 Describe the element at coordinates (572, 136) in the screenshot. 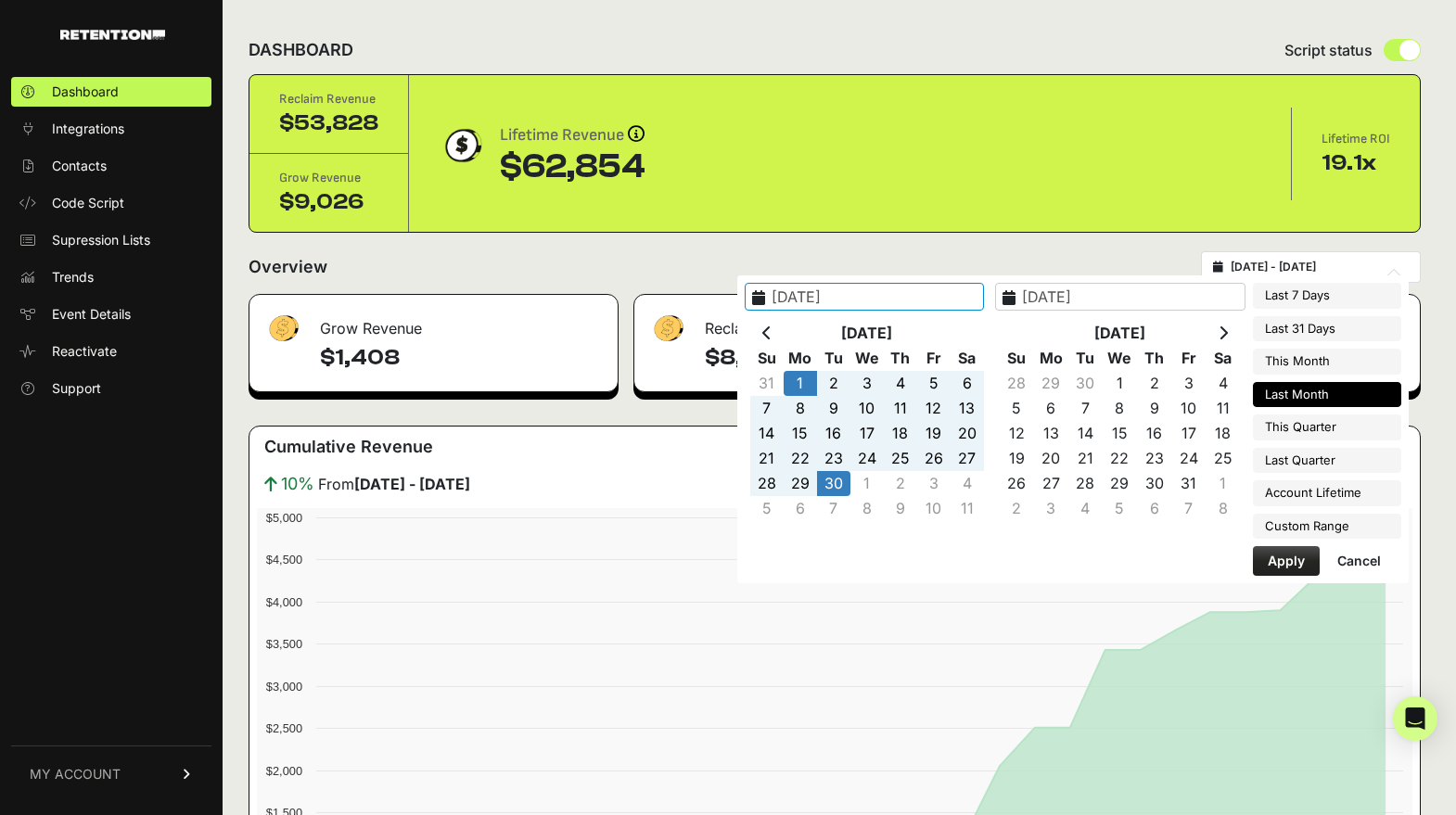

I see `div: Lifetime Revenue` at that location.